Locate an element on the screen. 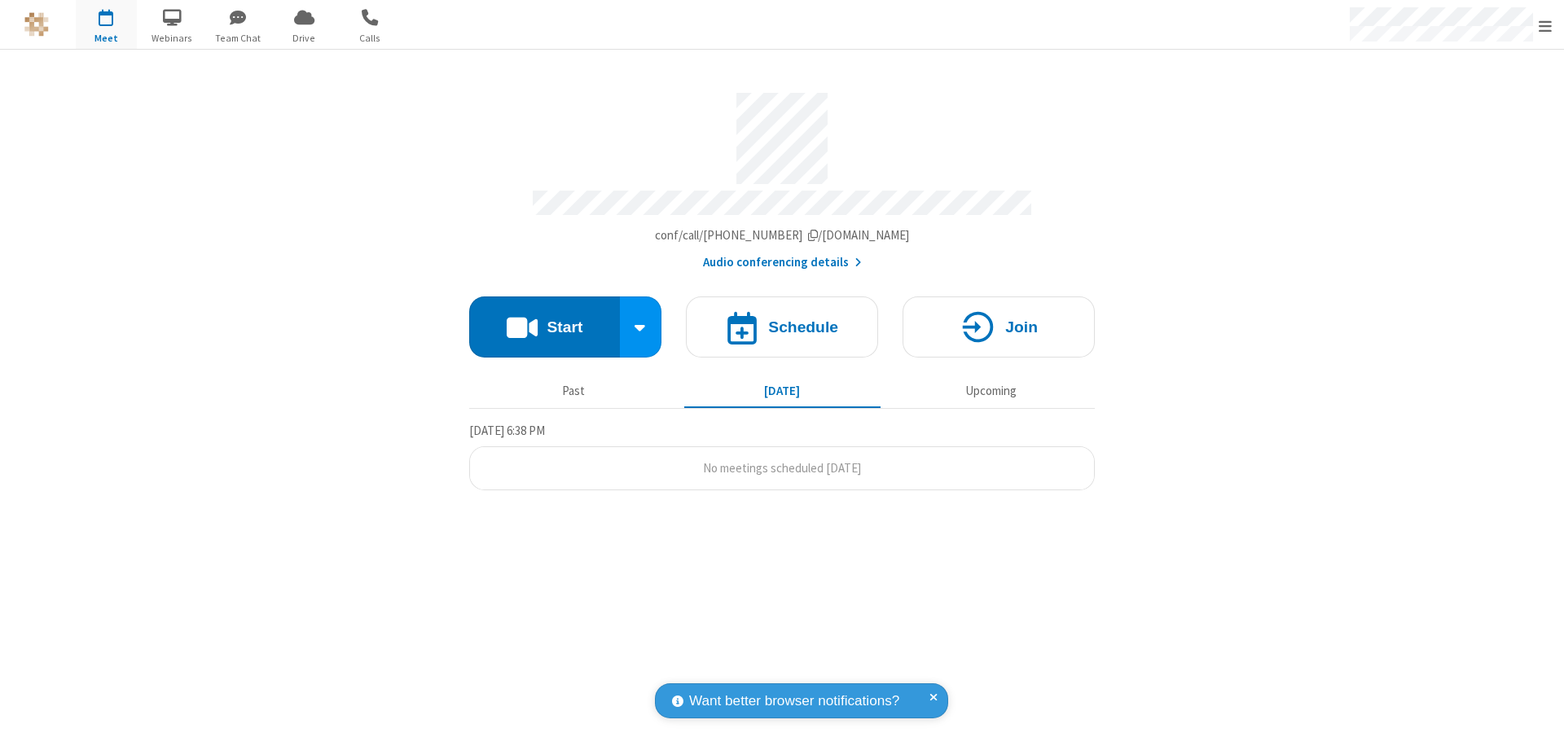  span: Copy my meeting room link is located at coordinates (782, 235).